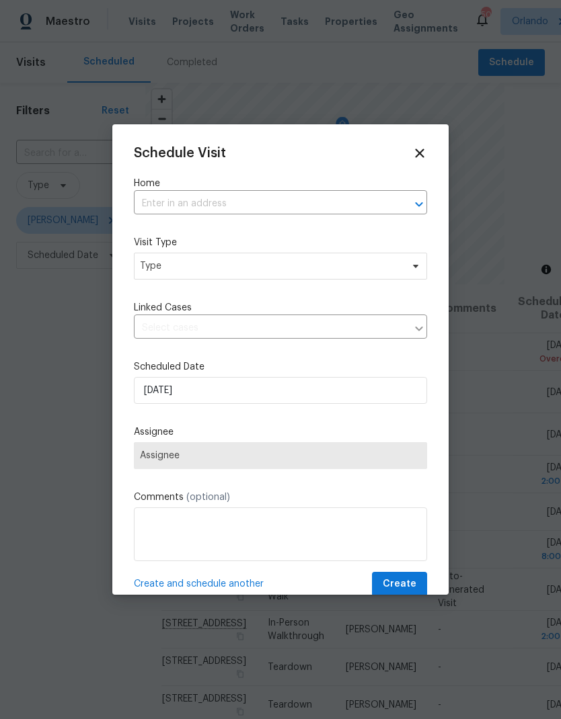 This screenshot has height=719, width=561. What do you see at coordinates (419, 204) in the screenshot?
I see `button: Open` at bounding box center [419, 204].